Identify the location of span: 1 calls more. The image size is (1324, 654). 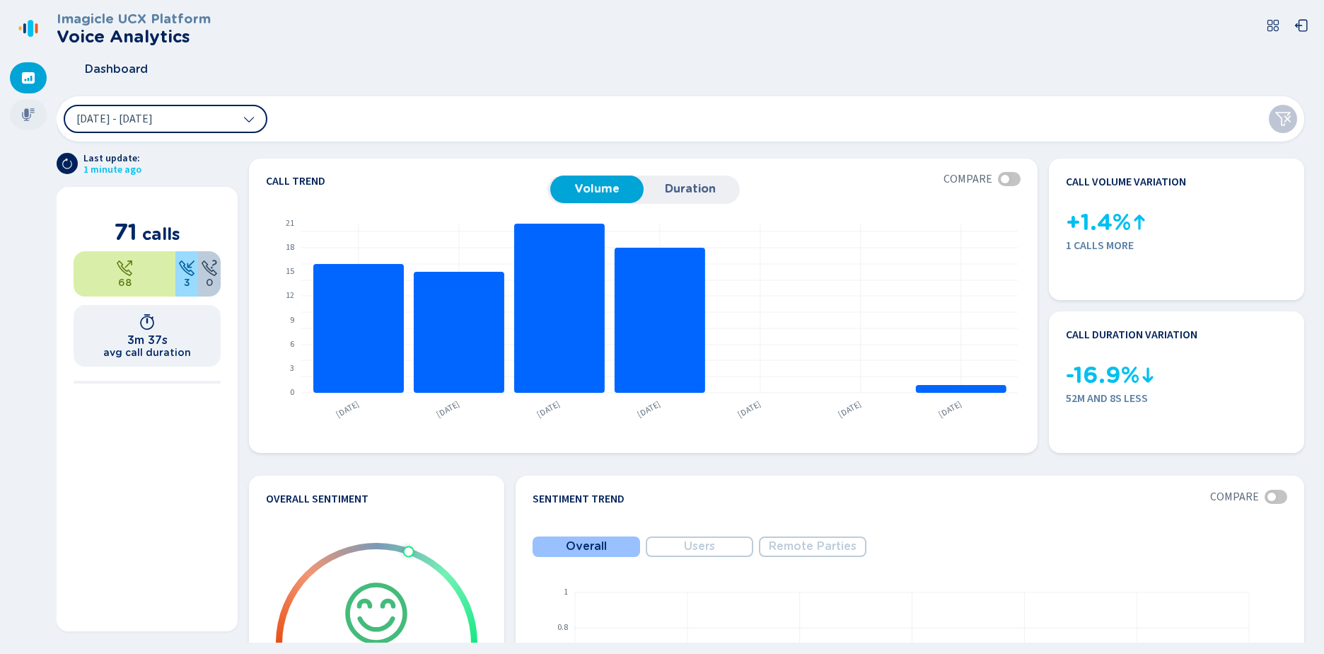
(1176, 245).